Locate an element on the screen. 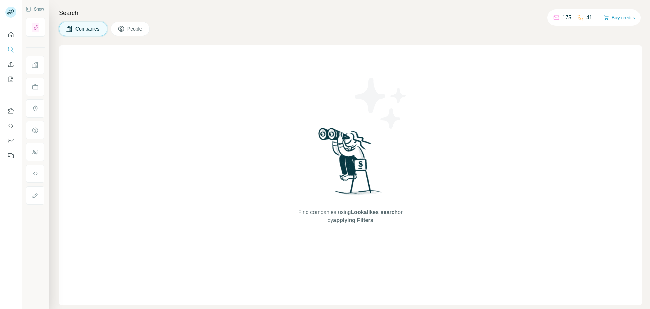 This screenshot has width=650, height=309. button: Enrich CSV is located at coordinates (11, 64).